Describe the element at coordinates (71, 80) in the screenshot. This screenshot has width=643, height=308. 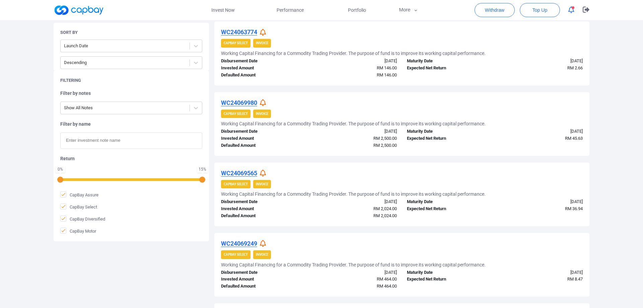
I see `h5: Filtering` at that location.